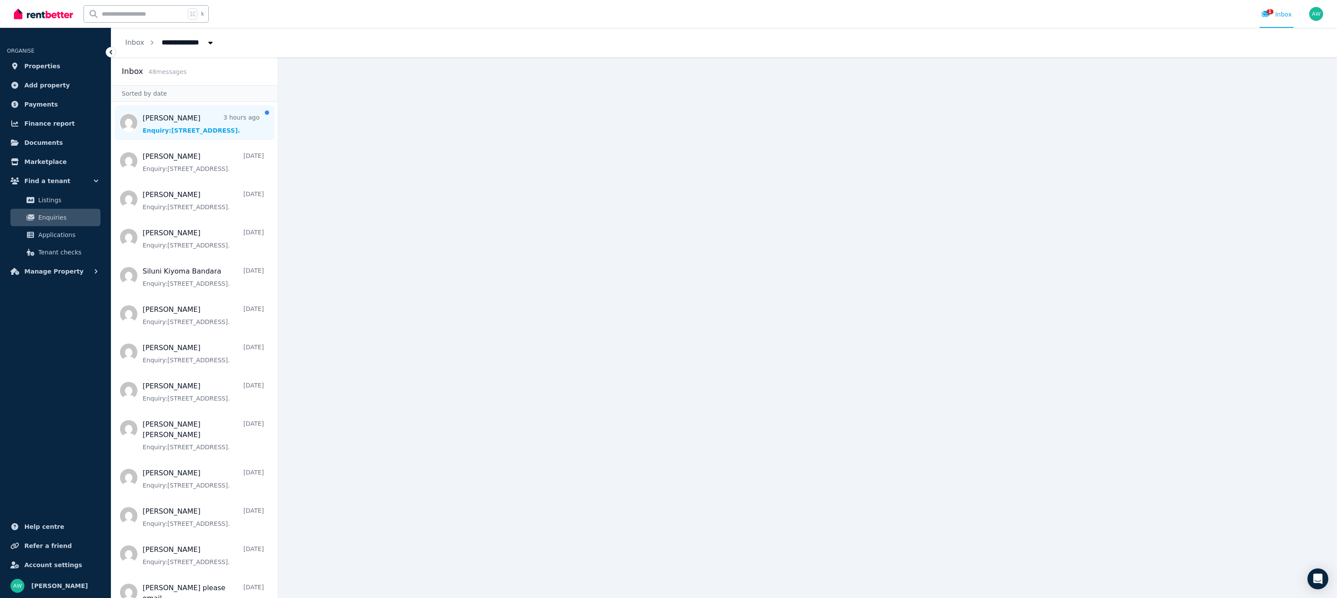 This screenshot has width=1337, height=598. Describe the element at coordinates (44, 526) in the screenshot. I see `span: Help centre` at that location.